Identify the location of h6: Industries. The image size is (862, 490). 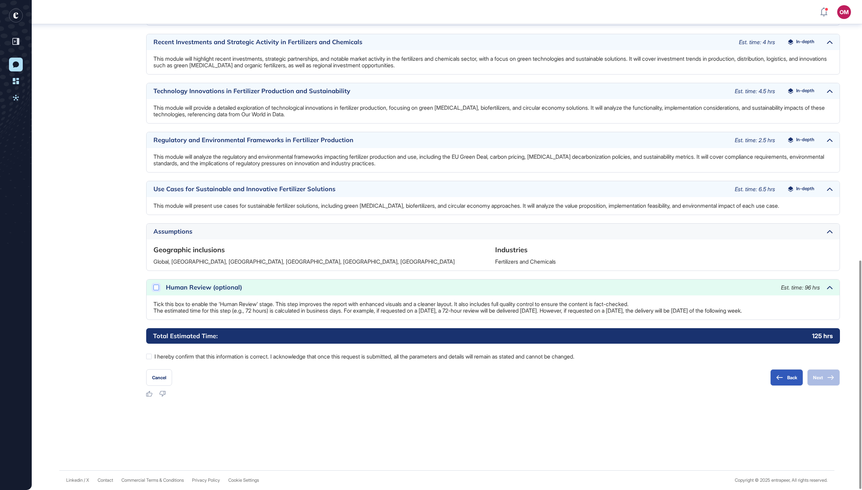
(664, 250).